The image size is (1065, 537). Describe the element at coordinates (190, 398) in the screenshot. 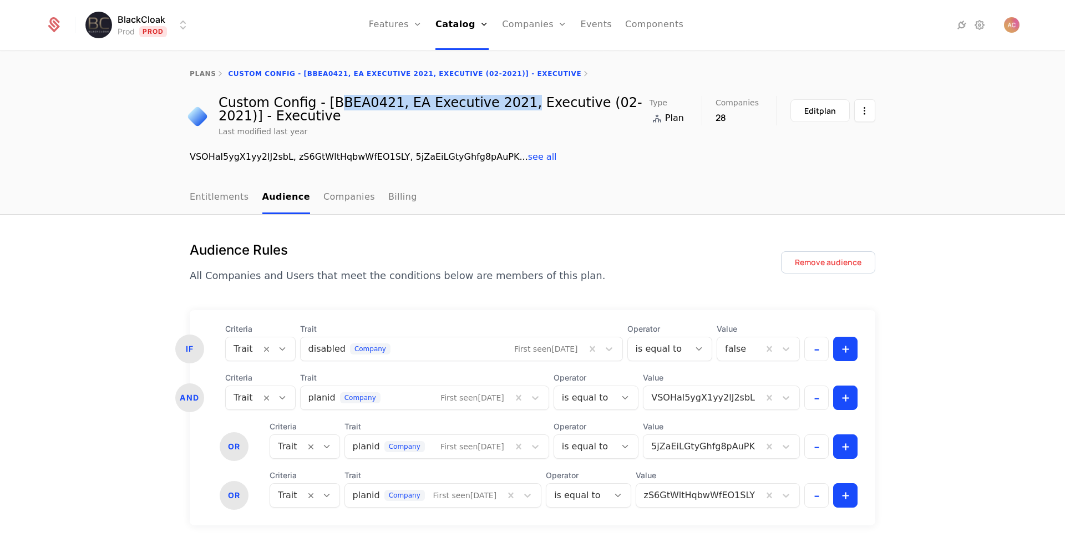

I see `div: AND` at that location.